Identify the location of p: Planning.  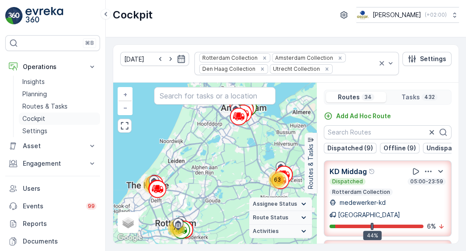
(35, 94).